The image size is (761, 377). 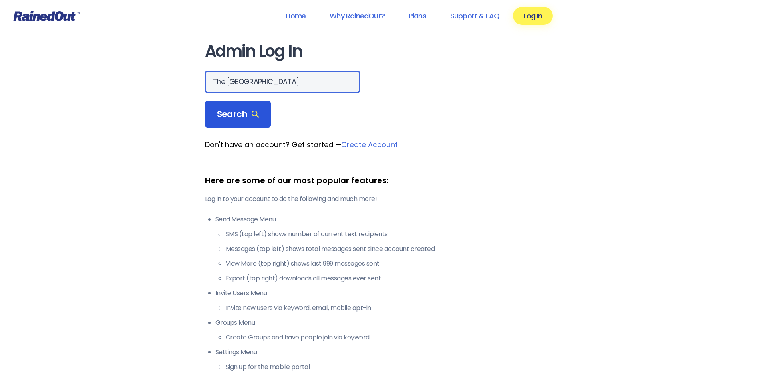 I want to click on a: Log In, so click(x=532, y=16).